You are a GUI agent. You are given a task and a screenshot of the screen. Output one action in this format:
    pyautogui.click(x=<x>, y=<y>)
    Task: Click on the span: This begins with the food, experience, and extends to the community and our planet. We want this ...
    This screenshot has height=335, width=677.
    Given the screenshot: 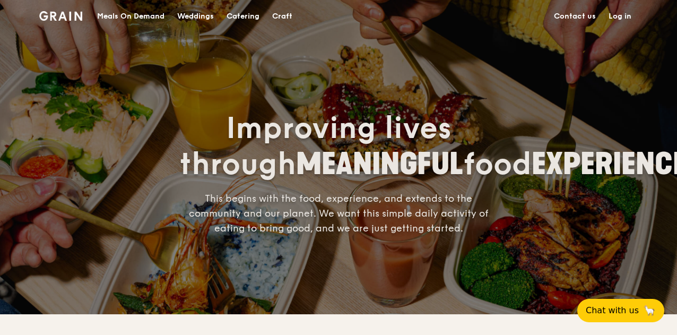 What is the action you would take?
    pyautogui.click(x=339, y=213)
    